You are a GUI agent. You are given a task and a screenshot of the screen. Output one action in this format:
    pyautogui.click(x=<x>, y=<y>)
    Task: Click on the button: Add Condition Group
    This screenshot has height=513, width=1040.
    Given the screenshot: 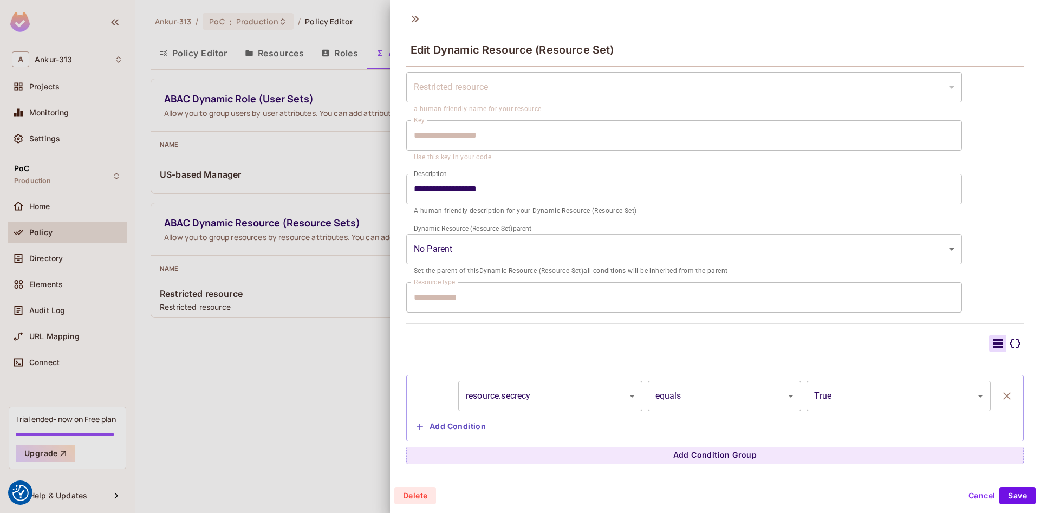 What is the action you would take?
    pyautogui.click(x=715, y=456)
    